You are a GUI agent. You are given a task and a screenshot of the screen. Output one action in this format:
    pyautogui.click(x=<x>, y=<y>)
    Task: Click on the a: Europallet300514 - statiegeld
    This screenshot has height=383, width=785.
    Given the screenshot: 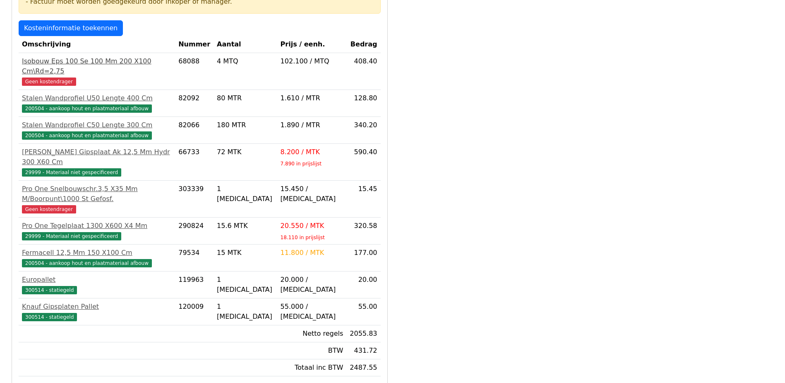 What is the action you would take?
    pyautogui.click(x=97, y=284)
    